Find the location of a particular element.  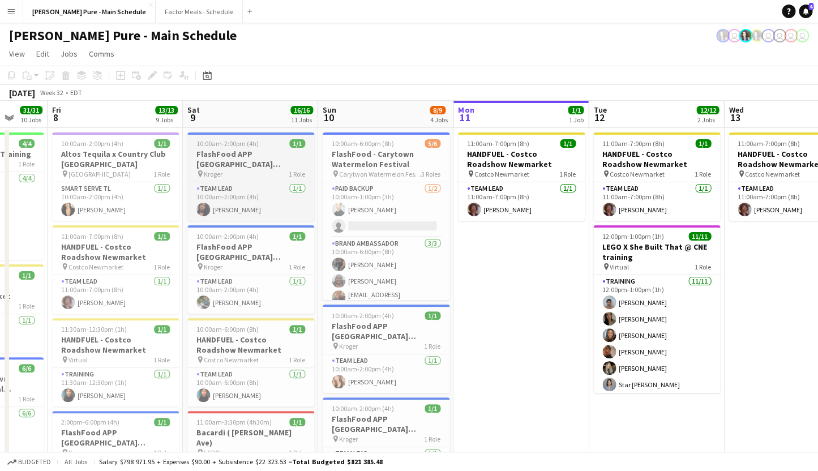

a: Jobs is located at coordinates (69, 54).